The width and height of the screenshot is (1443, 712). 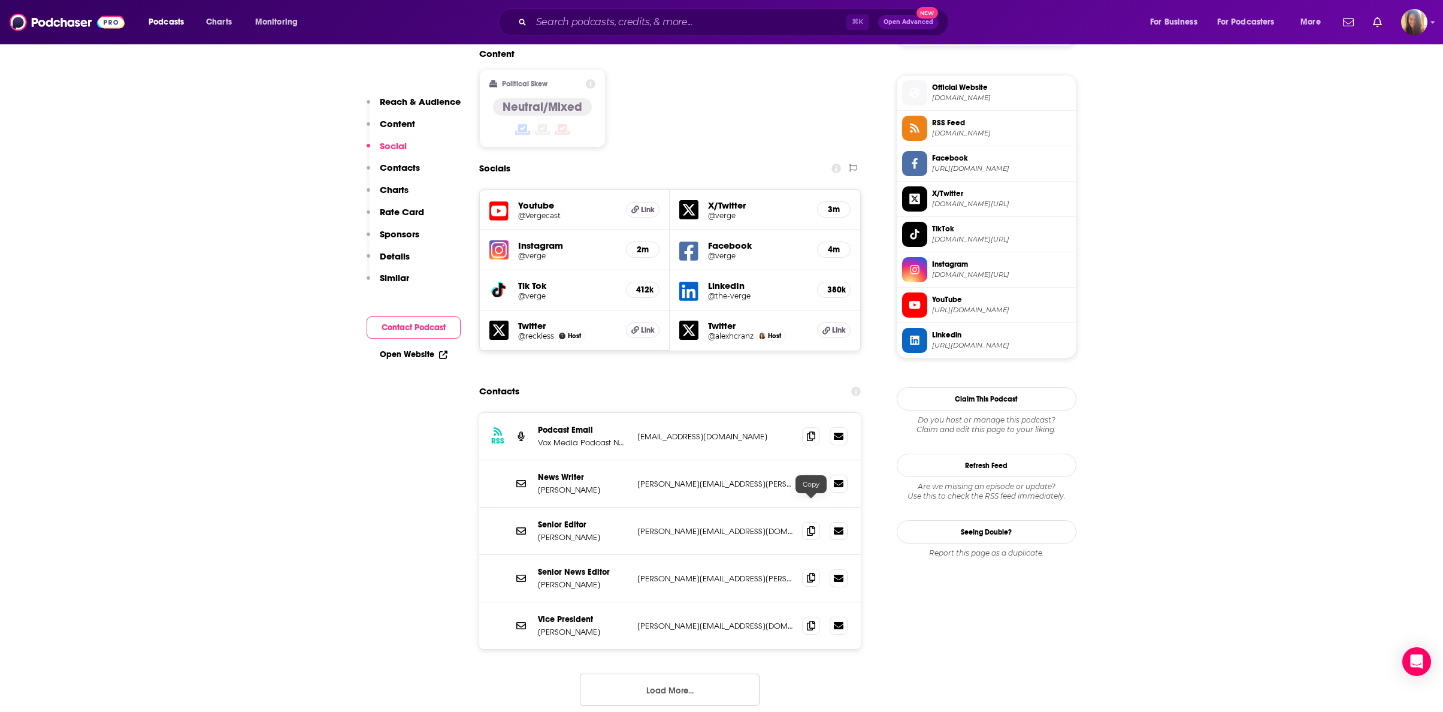 I want to click on p: Social, so click(x=393, y=146).